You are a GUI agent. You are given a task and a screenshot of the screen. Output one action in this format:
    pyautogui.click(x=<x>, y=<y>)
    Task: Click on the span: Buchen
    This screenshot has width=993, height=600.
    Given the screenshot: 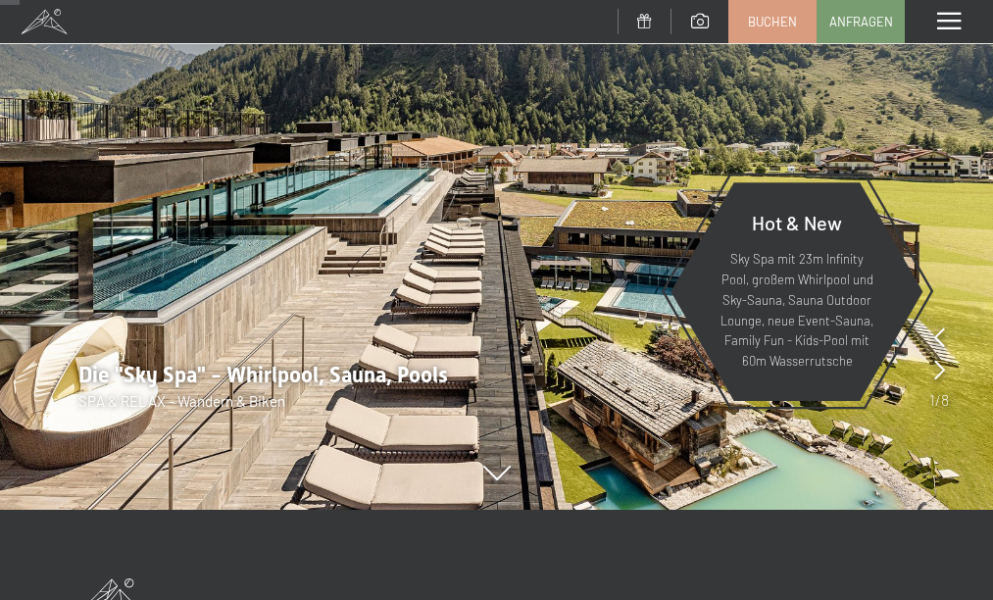 What is the action you would take?
    pyautogui.click(x=772, y=22)
    